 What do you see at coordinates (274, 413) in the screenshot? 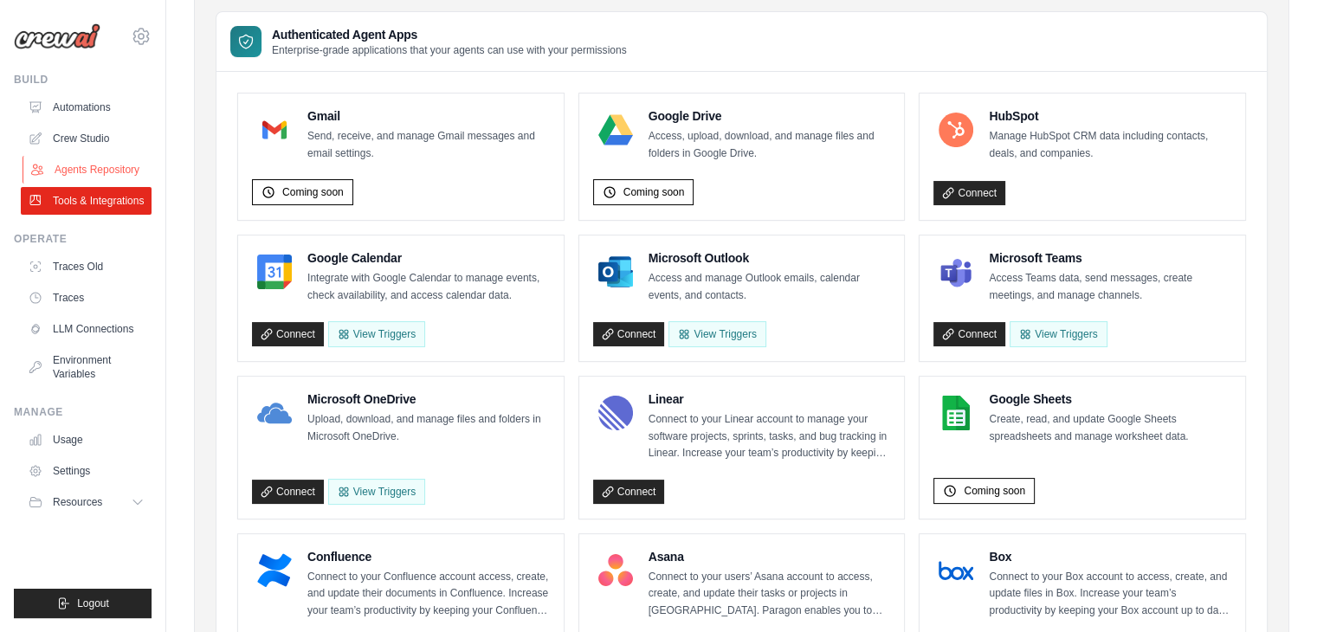
I see `img: Microsoft OneDrive Logo` at bounding box center [274, 413].